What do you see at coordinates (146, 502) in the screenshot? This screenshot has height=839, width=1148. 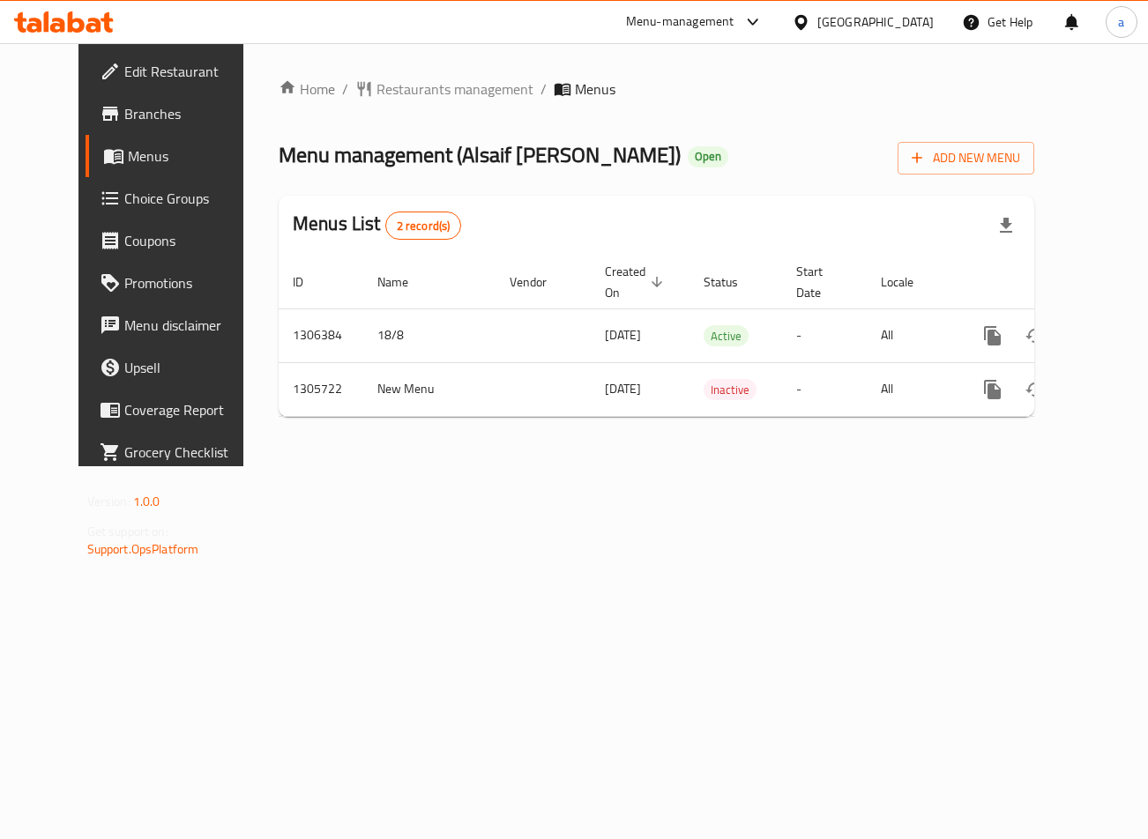 I see `span: 1.0.0` at bounding box center [146, 502].